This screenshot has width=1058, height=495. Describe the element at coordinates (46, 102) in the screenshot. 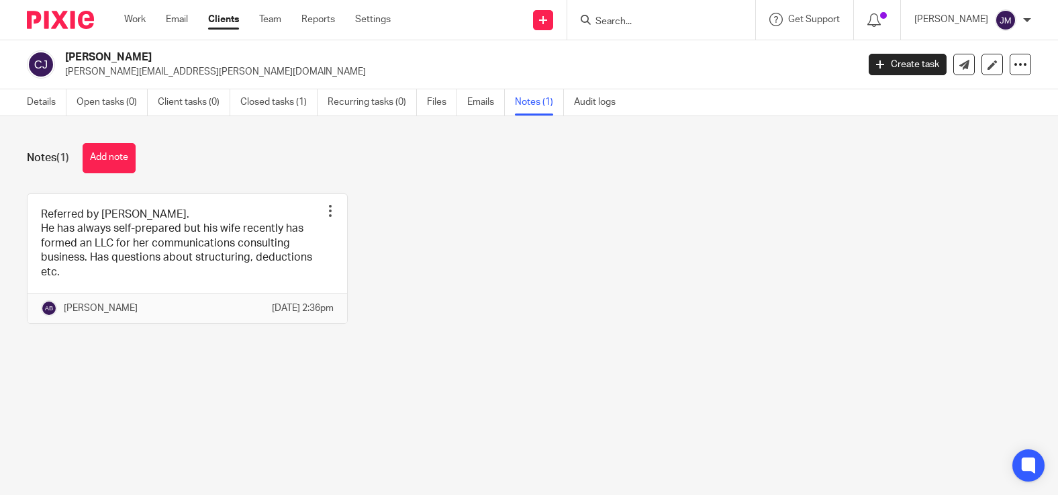

I see `a: Details` at that location.